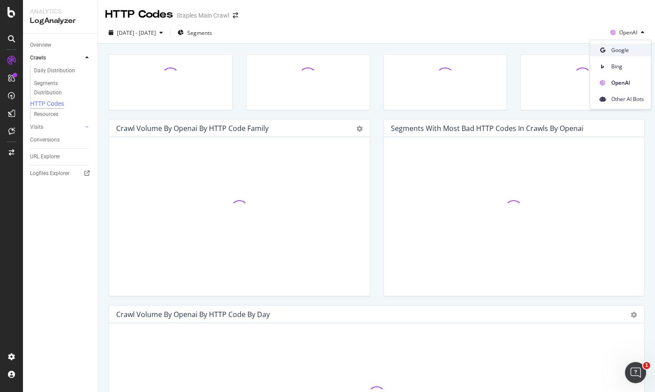 Image resolution: width=655 pixels, height=392 pixels. Describe the element at coordinates (192, 128) in the screenshot. I see `div: Crawl Volume by openai by HTTP Code Family` at that location.